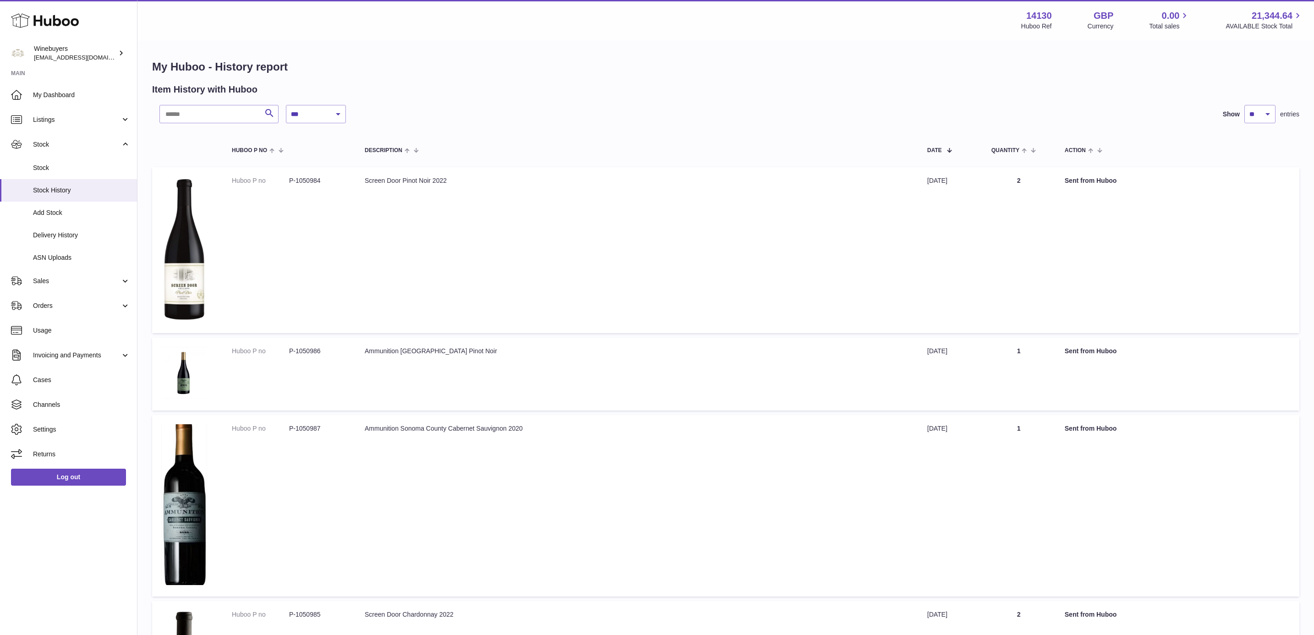  I want to click on dd: P-1050985, so click(317, 614).